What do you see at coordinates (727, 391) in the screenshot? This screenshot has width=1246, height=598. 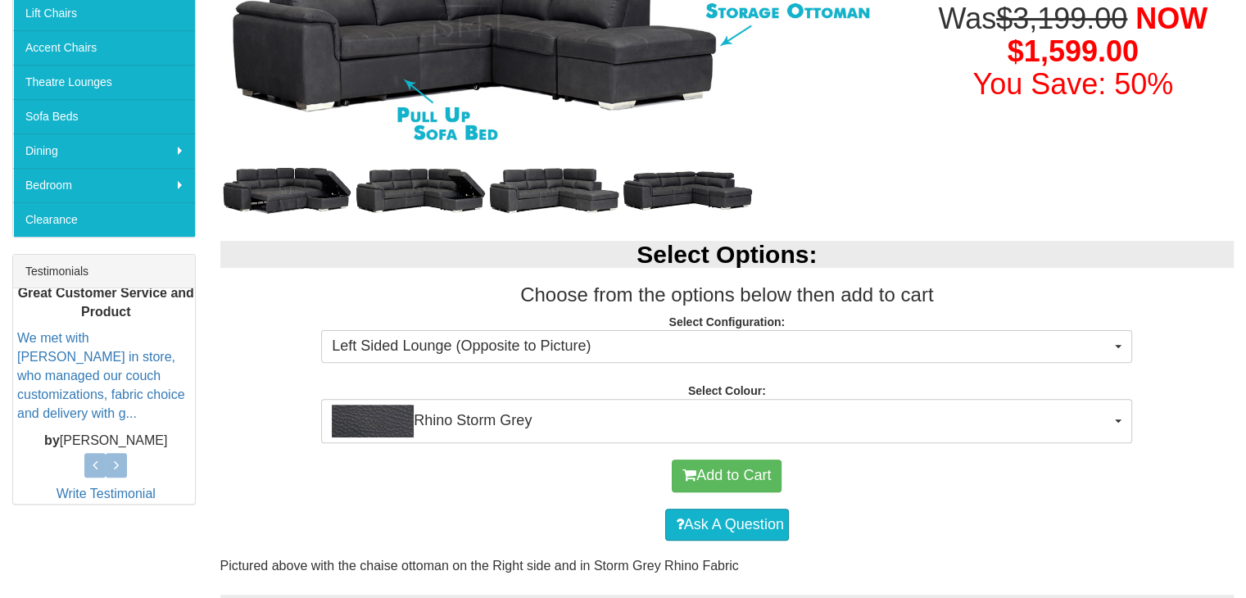 I see `strong: Select Colour:` at bounding box center [727, 391].